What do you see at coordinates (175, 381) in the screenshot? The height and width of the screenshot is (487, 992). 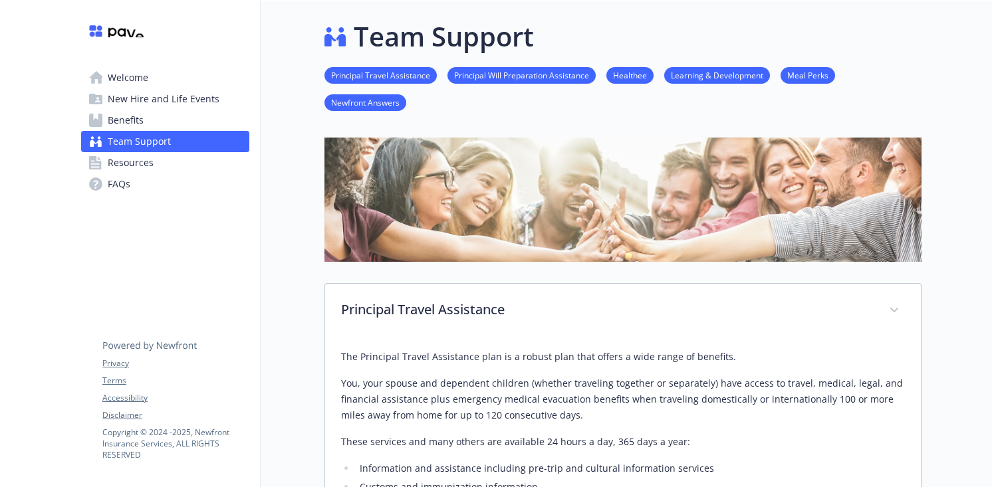 I see `a: Terms` at bounding box center [175, 381].